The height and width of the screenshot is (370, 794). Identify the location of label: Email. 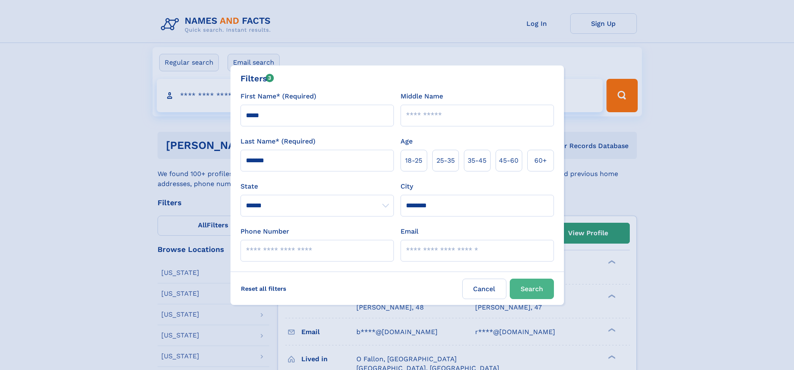
(409, 231).